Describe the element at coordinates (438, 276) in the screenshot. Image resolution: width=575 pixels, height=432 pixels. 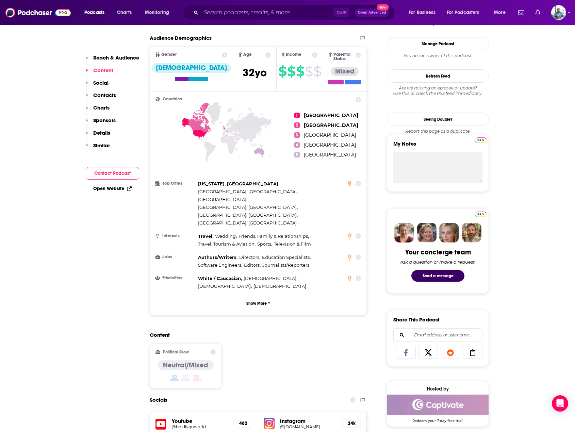
I see `button: Send a message` at that location.